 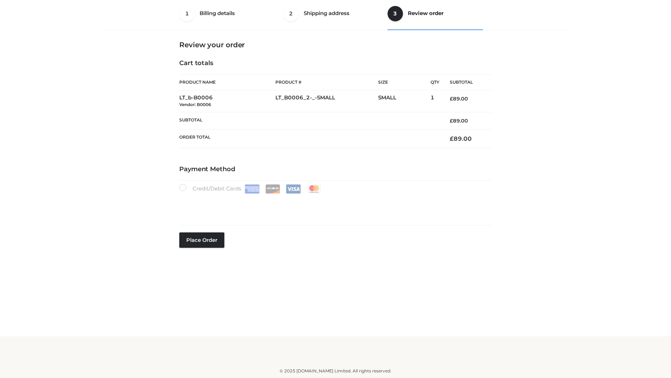 I want to click on label: Credit/Debit Cards, so click(x=251, y=188).